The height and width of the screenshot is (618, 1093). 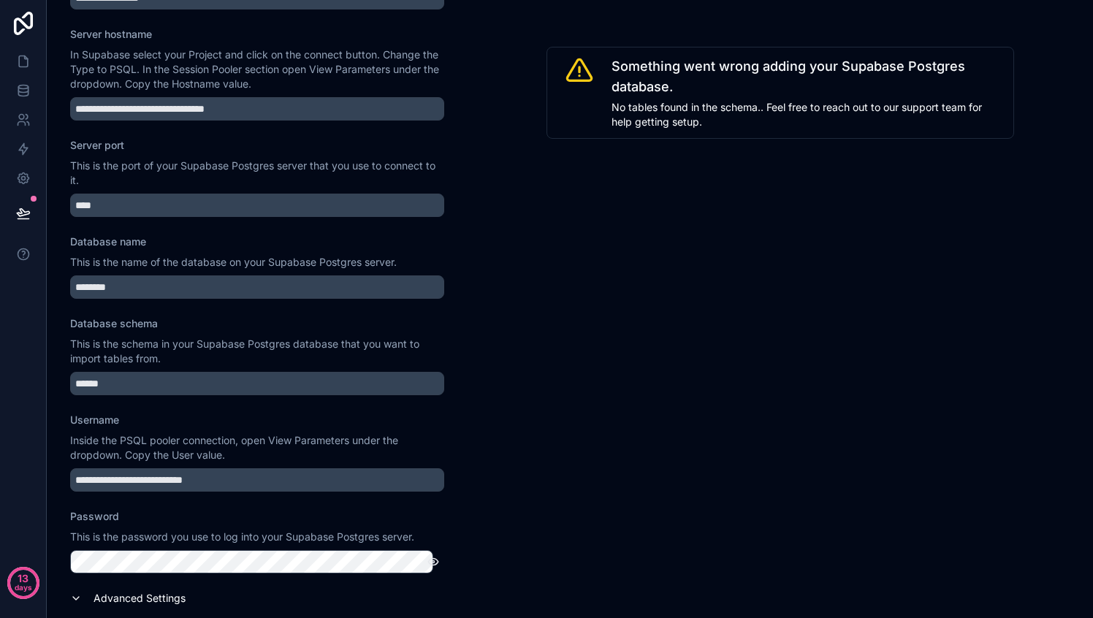 I want to click on label: Password, so click(x=94, y=516).